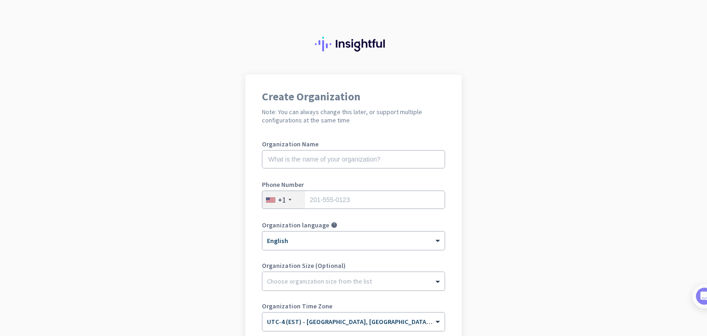 The width and height of the screenshot is (707, 336). I want to click on label: Organization Time Zone, so click(353, 306).